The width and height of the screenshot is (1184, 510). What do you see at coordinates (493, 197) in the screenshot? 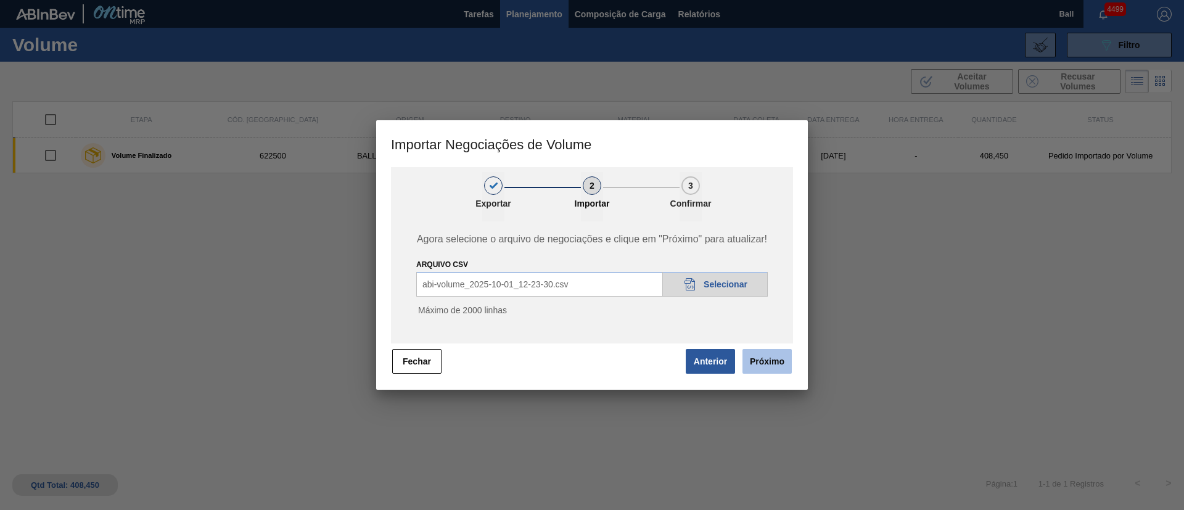
I see `button: 1Exportar` at bounding box center [493, 197].